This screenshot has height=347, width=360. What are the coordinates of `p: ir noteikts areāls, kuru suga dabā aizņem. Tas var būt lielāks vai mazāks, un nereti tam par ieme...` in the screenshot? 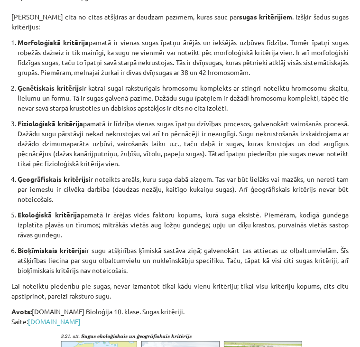 It's located at (183, 189).